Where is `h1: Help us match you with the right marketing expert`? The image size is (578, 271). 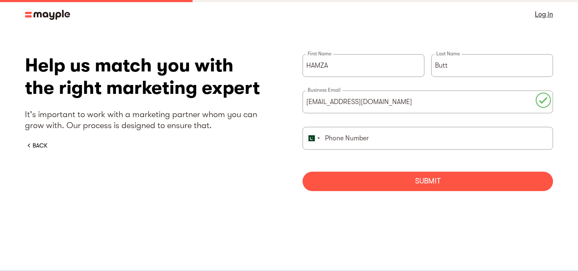 h1: Help us match you with the right marketing expert is located at coordinates (150, 77).